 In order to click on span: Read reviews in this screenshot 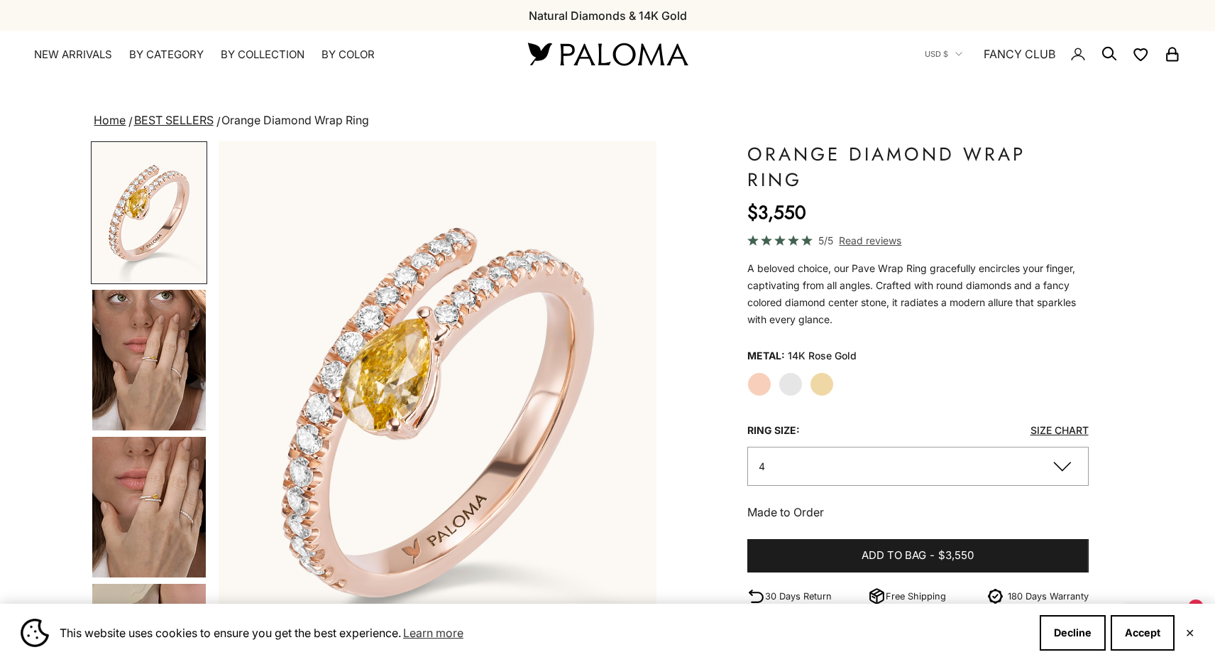, I will do `click(870, 240)`.